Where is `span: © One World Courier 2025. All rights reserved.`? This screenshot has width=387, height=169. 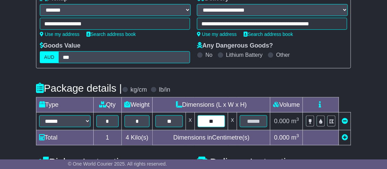
span: © One World Courier 2025. All rights reserved. is located at coordinates (117, 164).